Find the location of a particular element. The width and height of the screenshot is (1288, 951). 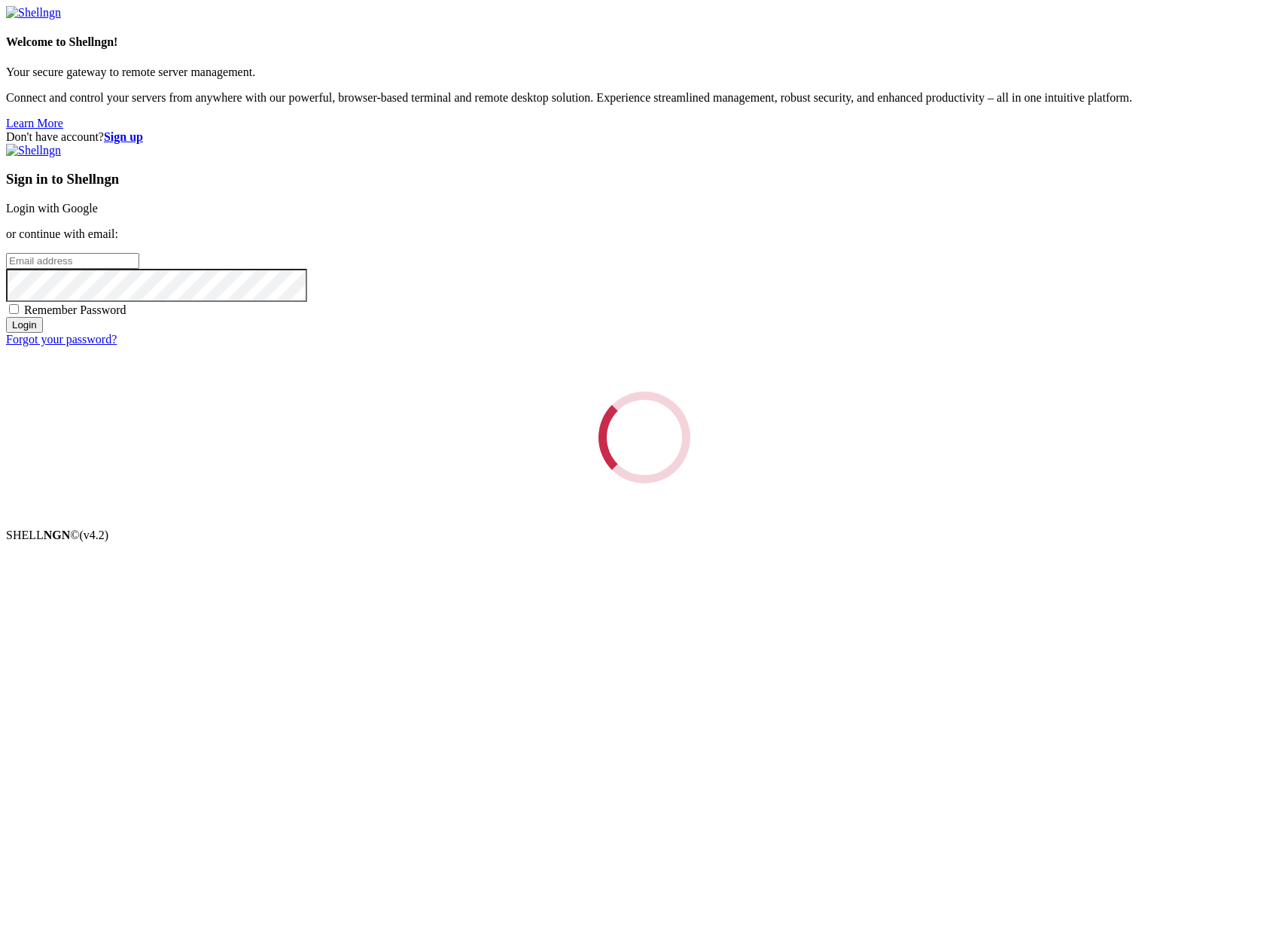

h4: Welcome to Shellngn! is located at coordinates (644, 42).